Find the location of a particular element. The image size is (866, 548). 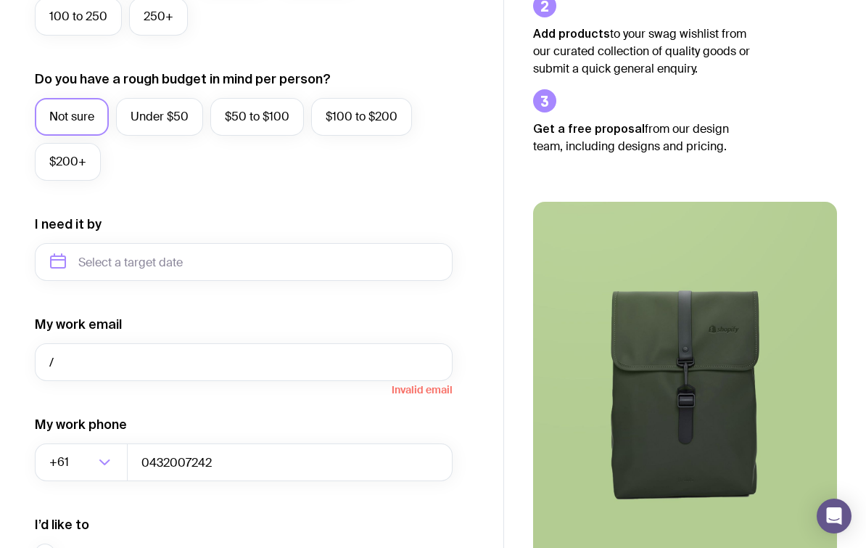

label: $100 to $200 is located at coordinates (361, 117).